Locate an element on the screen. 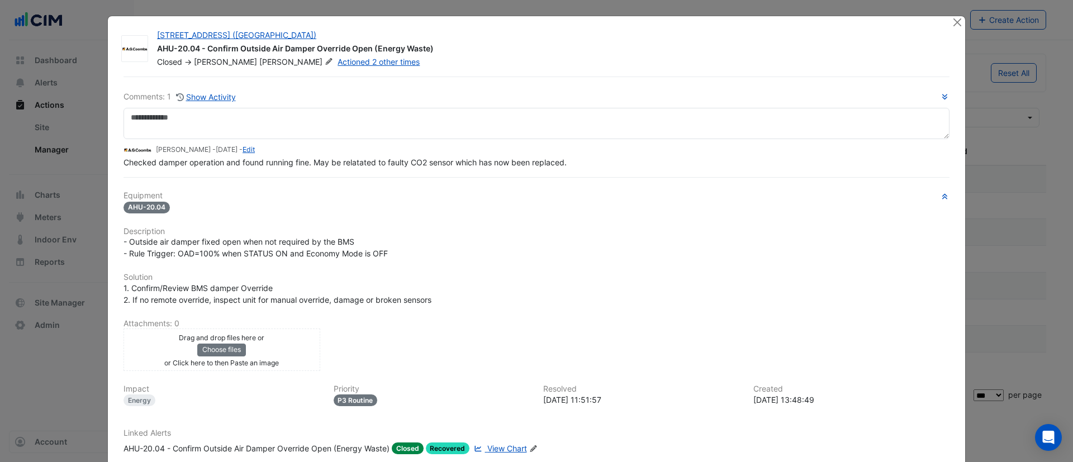 The width and height of the screenshot is (1073, 462). fa-icon: Edit Linked Alerts is located at coordinates (533, 449).